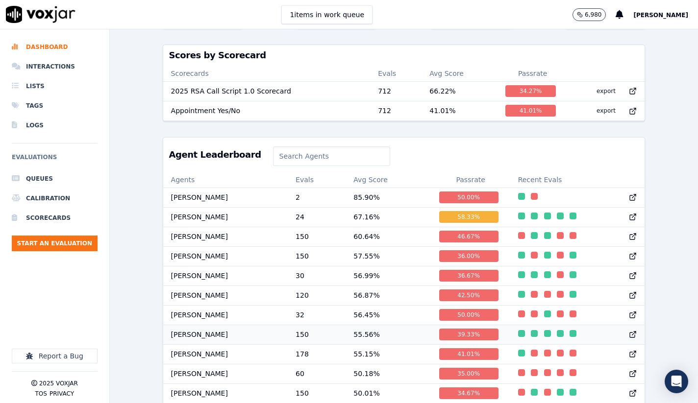  What do you see at coordinates (459, 111) in the screenshot?
I see `td: 41.01 %` at bounding box center [459, 111].